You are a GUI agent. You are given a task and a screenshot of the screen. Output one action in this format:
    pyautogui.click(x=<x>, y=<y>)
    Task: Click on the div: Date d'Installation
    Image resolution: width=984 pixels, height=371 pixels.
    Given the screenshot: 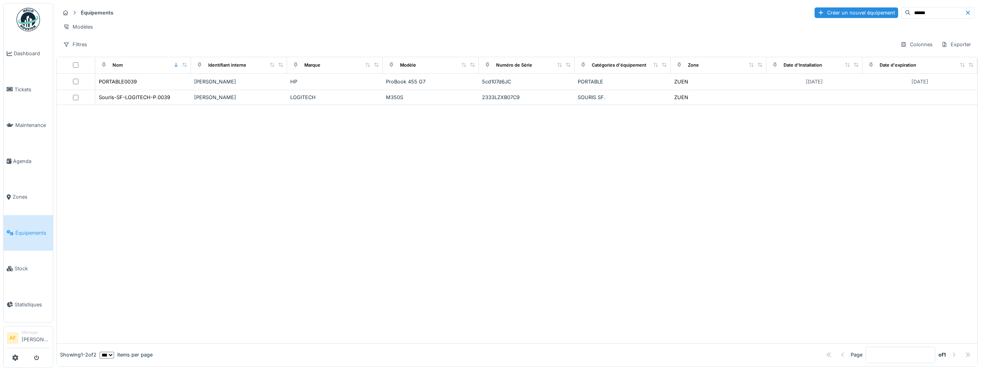 What is the action you would take?
    pyautogui.click(x=803, y=65)
    